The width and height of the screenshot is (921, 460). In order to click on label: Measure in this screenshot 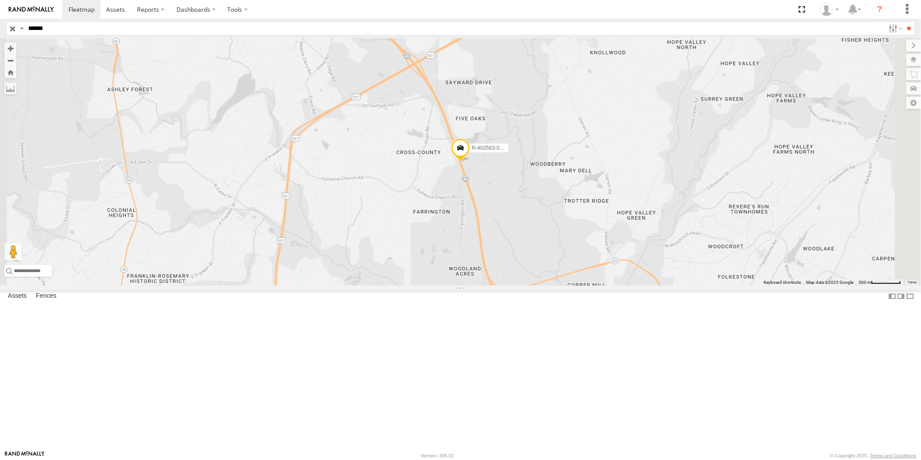, I will do `click(10, 88)`.